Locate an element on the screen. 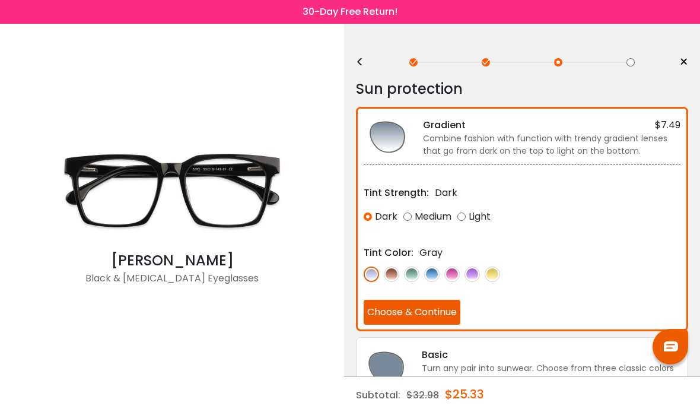  div: Tint Strength: is located at coordinates (396, 192).